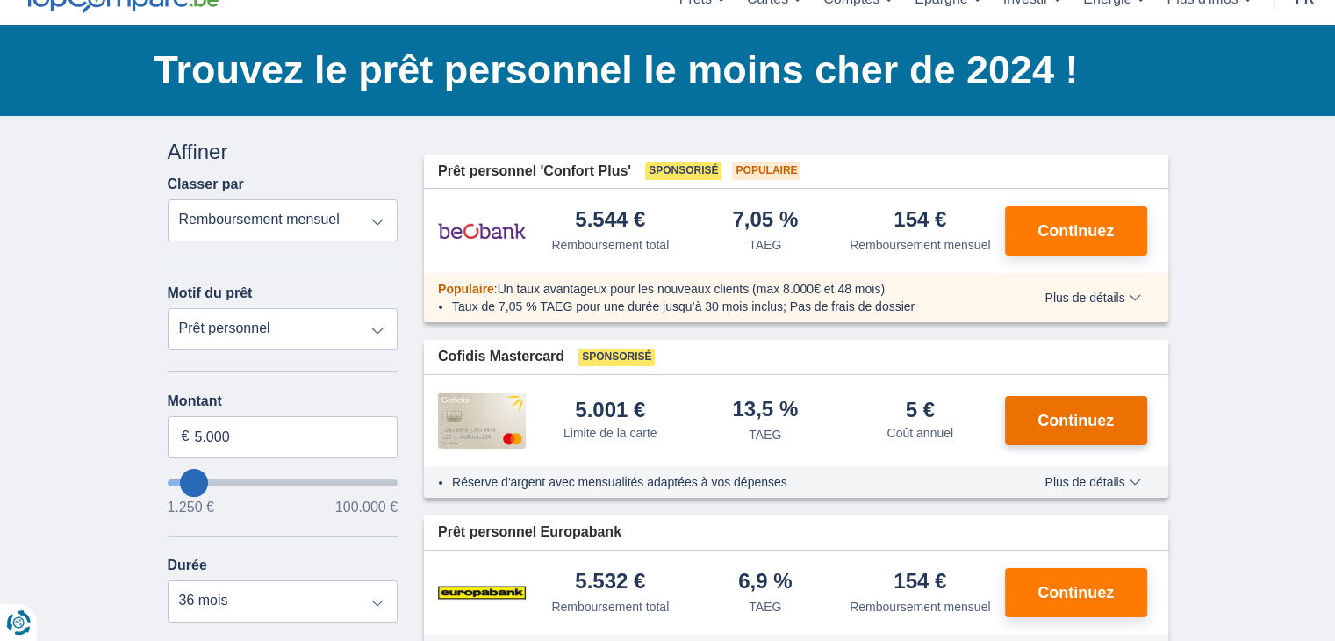 The image size is (1335, 641). Describe the element at coordinates (764, 410) in the screenshot. I see `div: 13,5 %` at that location.